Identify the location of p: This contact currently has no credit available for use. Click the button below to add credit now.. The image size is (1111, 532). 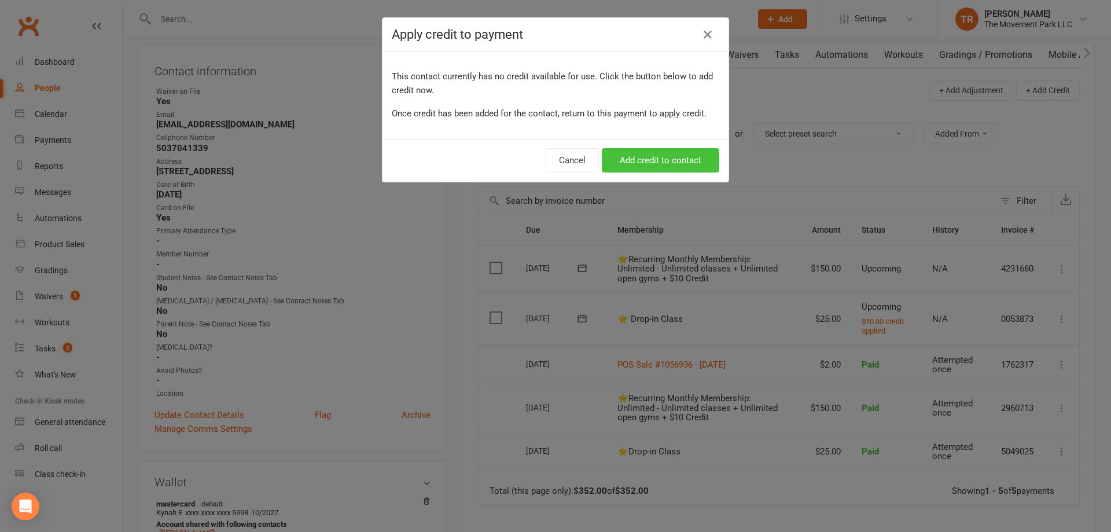
(555, 83).